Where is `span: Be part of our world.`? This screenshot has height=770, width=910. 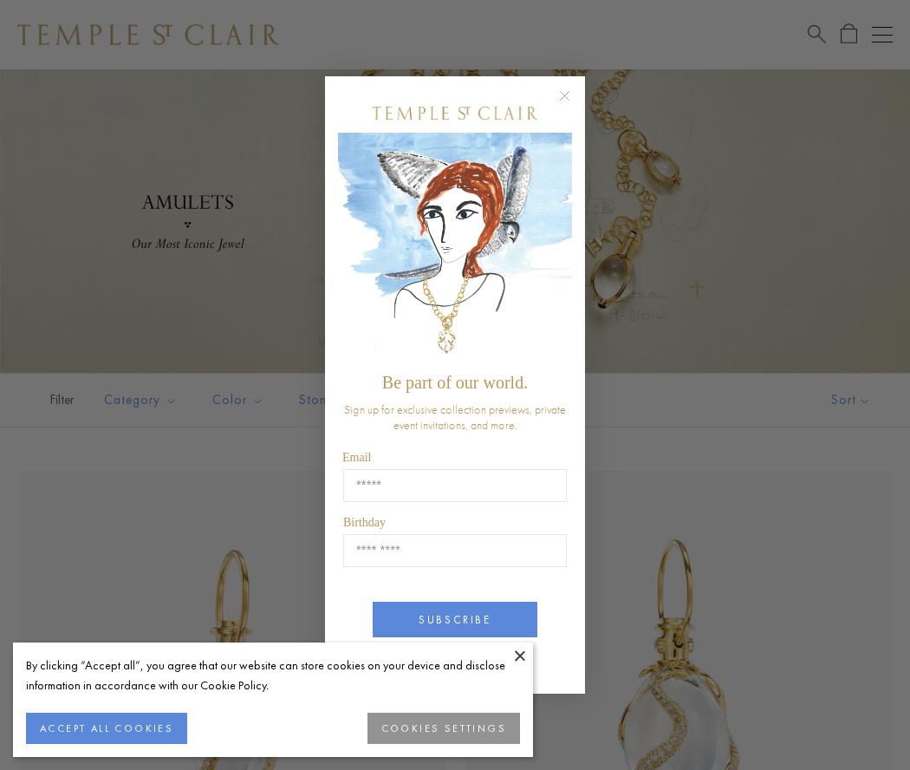 span: Be part of our world. is located at coordinates (455, 382).